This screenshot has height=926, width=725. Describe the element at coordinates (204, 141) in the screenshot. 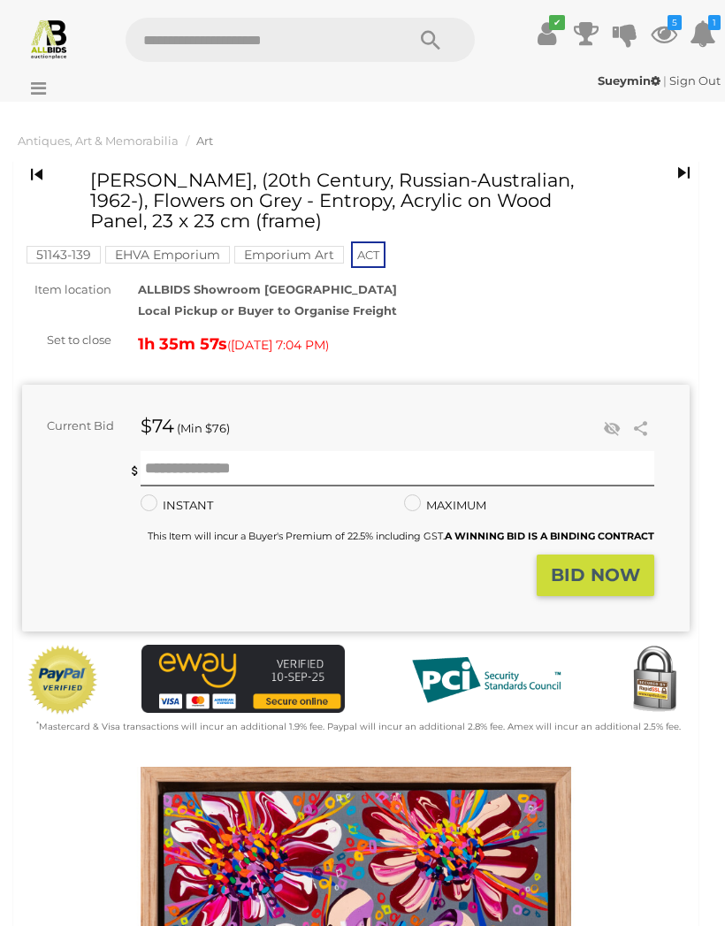

I see `a: Art` at that location.